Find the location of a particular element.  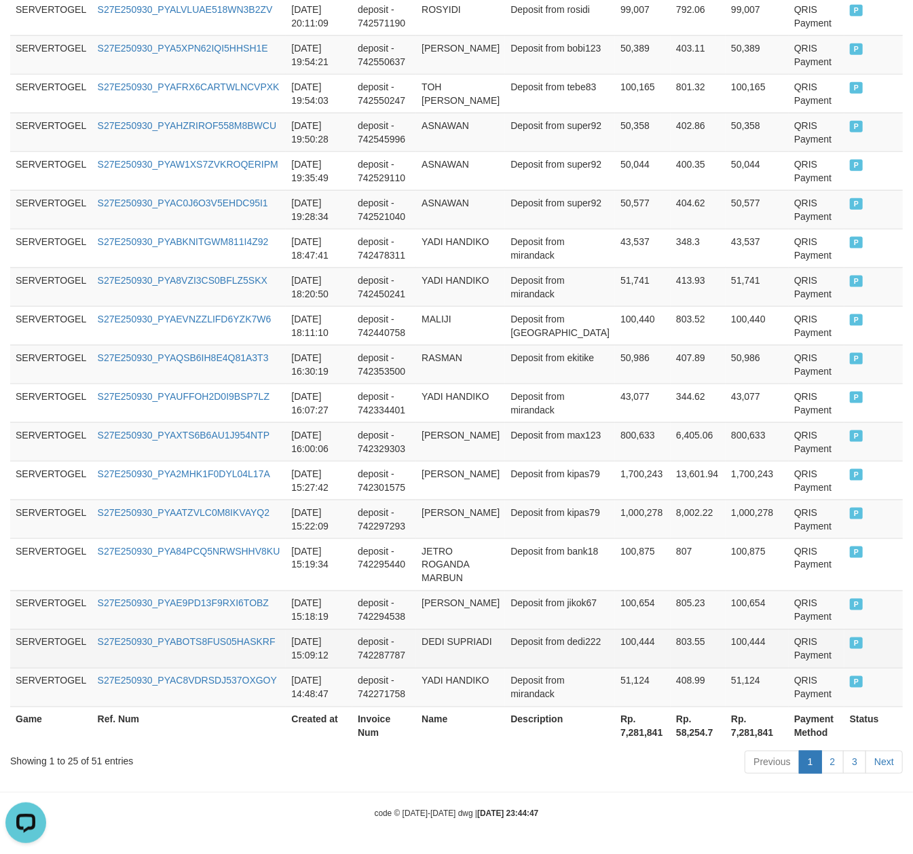

th: Description is located at coordinates (560, 726).